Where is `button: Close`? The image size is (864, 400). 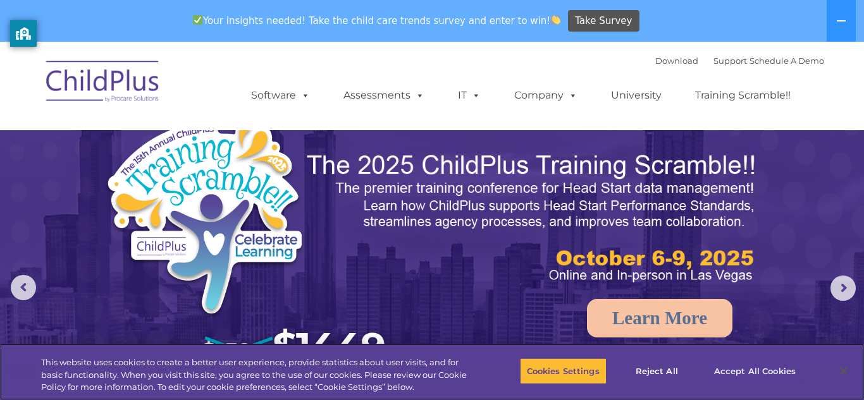
button: Close is located at coordinates (843, 371).